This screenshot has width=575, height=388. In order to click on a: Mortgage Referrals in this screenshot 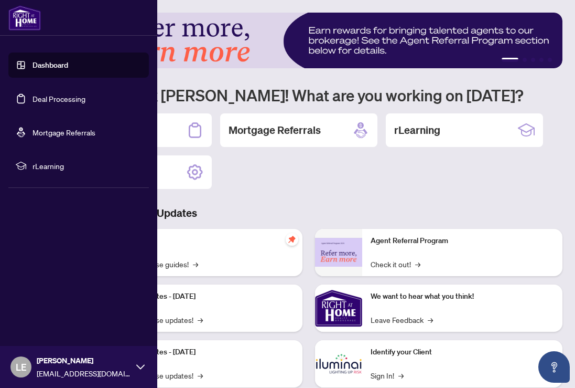, I will do `click(64, 132)`.